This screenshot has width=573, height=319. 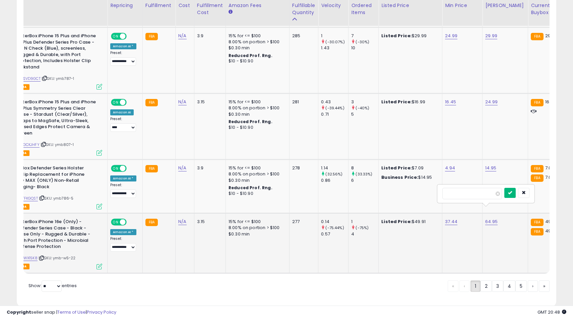 What do you see at coordinates (56, 198) in the screenshot?
I see `span: | SKU: ymb786-5` at bounding box center [56, 198].